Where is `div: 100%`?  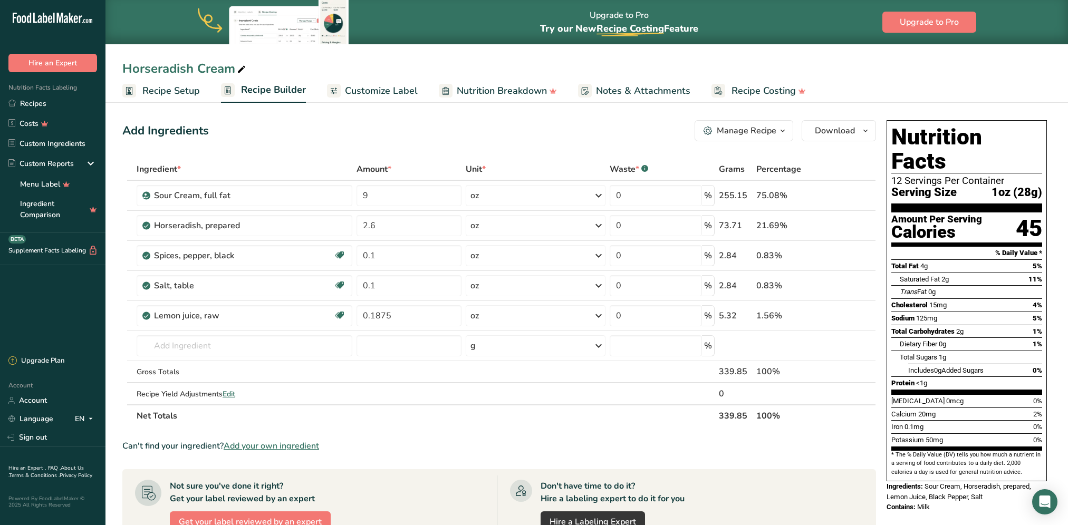
div: 100% is located at coordinates (791, 372).